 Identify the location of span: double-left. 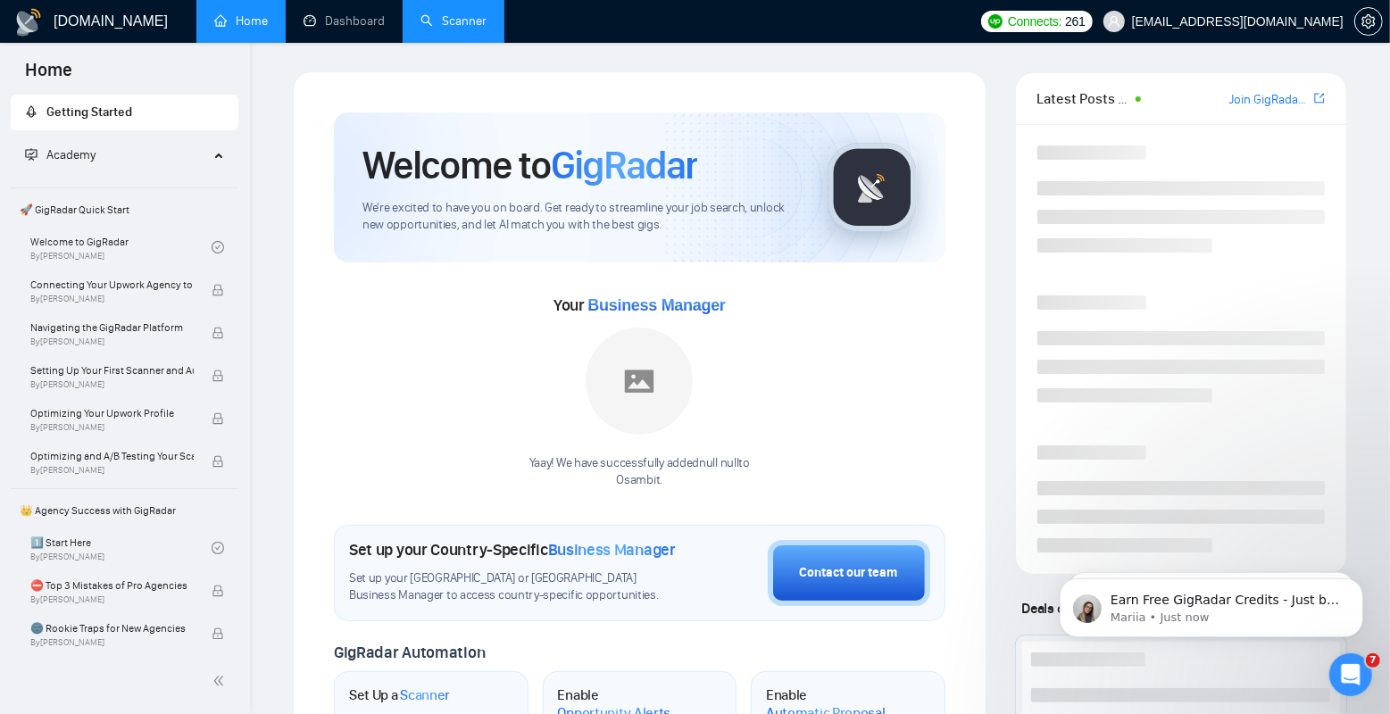
(221, 681).